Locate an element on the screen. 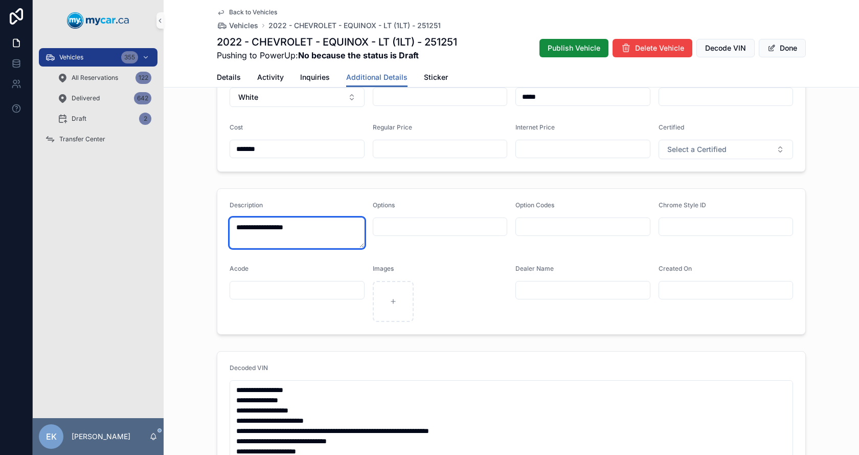 This screenshot has width=859, height=455. span: Publish Vehicle is located at coordinates (574, 48).